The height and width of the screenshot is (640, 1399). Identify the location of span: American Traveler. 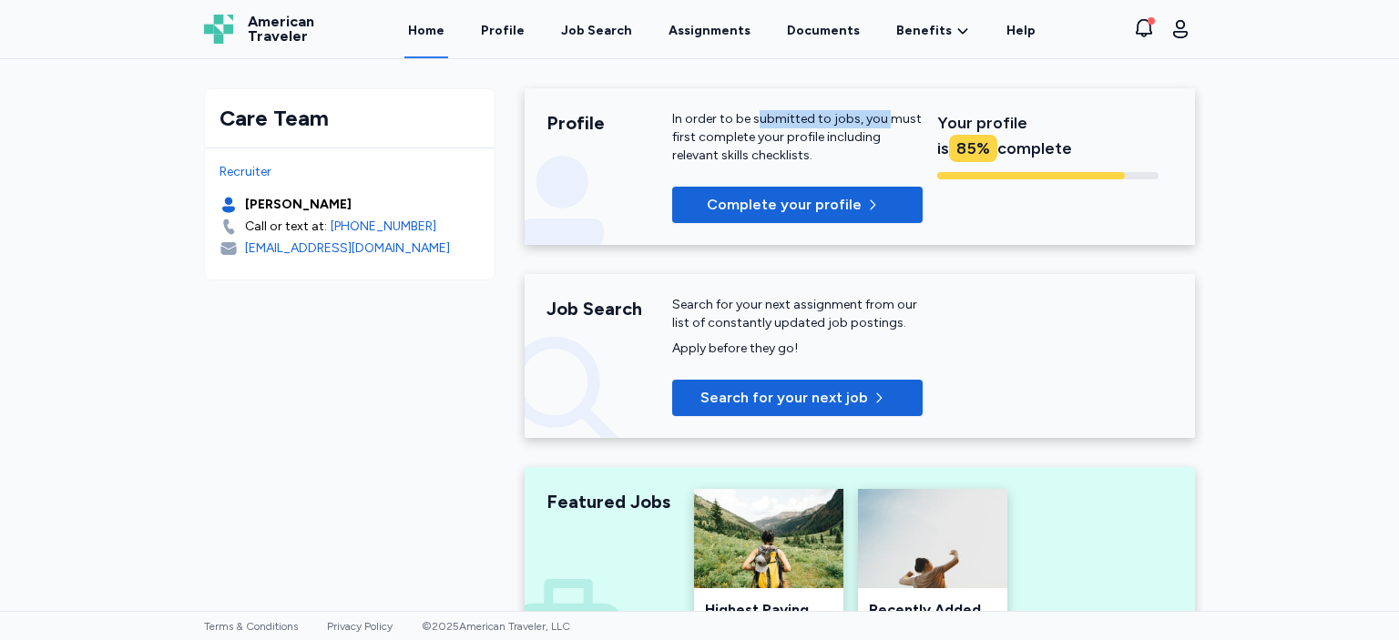
(281, 29).